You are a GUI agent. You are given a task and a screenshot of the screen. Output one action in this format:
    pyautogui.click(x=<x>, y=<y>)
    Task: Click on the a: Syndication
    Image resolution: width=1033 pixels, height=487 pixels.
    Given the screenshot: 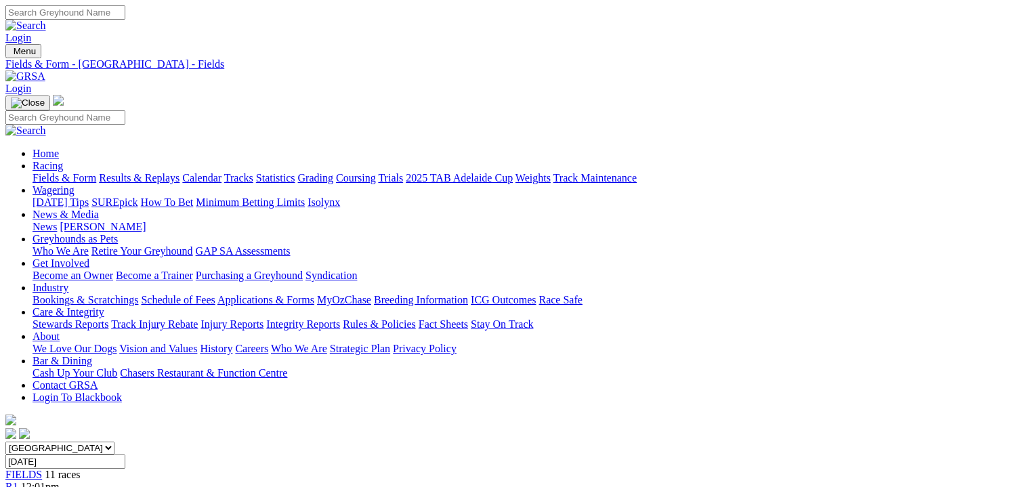 What is the action you would take?
    pyautogui.click(x=331, y=275)
    